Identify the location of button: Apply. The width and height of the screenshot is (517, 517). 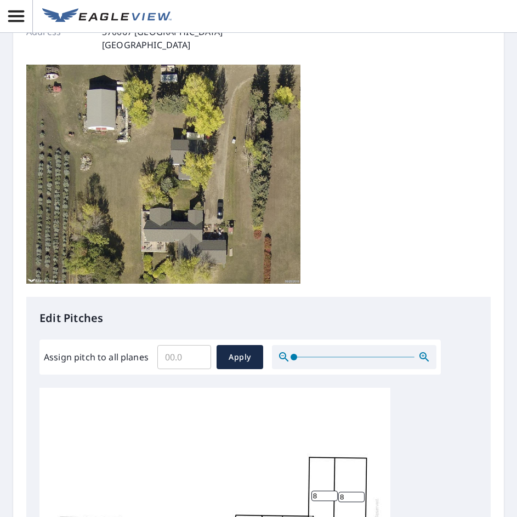
(239, 357).